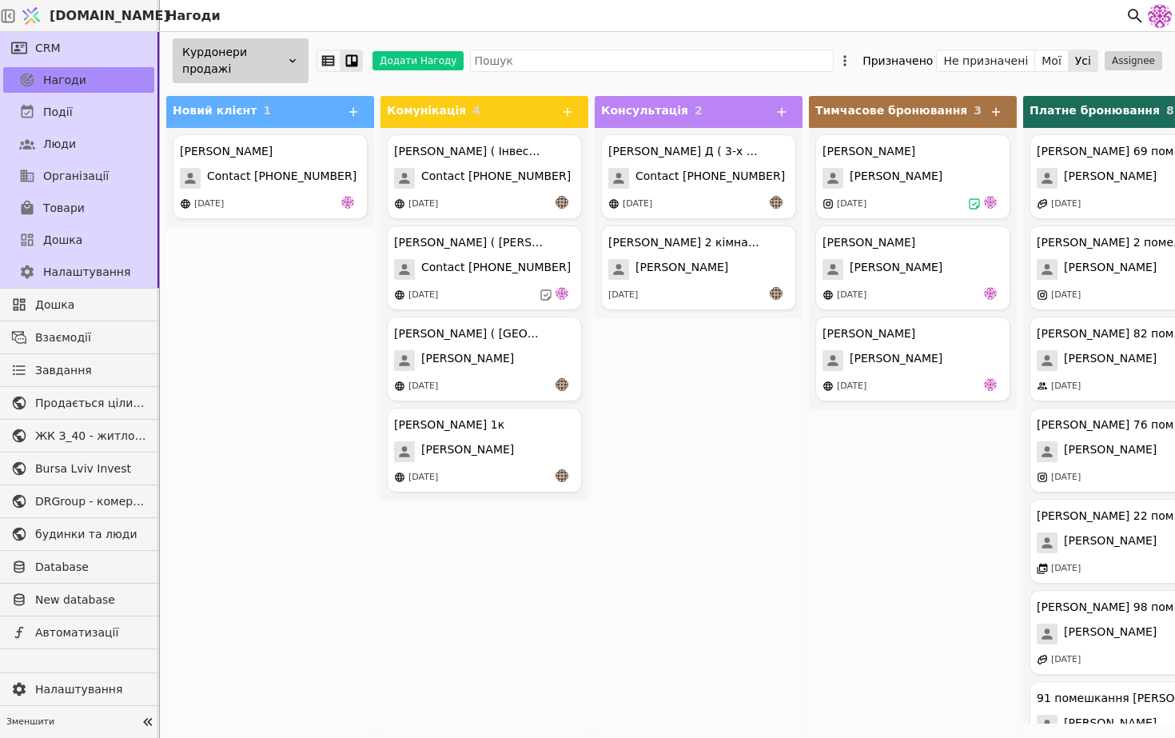 This screenshot has height=738, width=1175. I want to click on span: Нагоди, so click(65, 80).